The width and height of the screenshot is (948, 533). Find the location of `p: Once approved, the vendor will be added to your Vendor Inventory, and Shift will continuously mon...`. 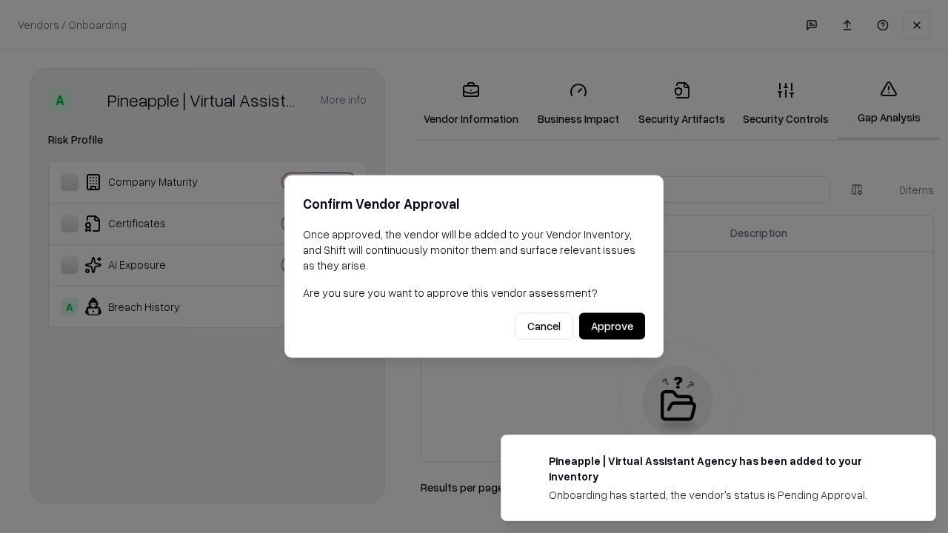

p: Once approved, the vendor will be added to your Vendor Inventory, and Shift will continuously mon... is located at coordinates (474, 250).